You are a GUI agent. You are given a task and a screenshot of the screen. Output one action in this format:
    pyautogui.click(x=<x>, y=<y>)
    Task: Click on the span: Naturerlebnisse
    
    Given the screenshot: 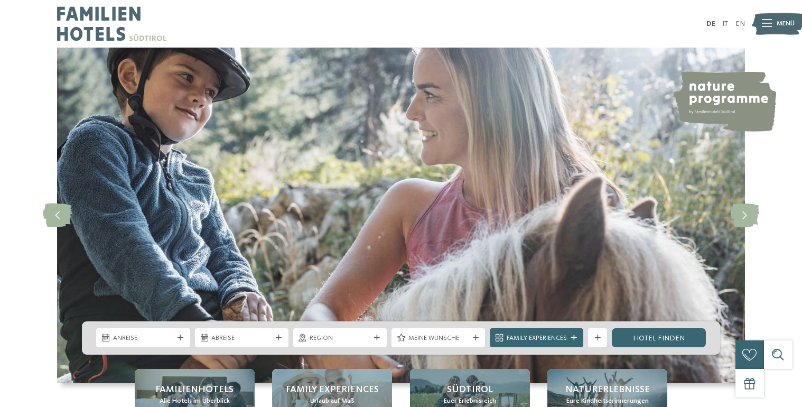 What is the action you would take?
    pyautogui.click(x=608, y=389)
    